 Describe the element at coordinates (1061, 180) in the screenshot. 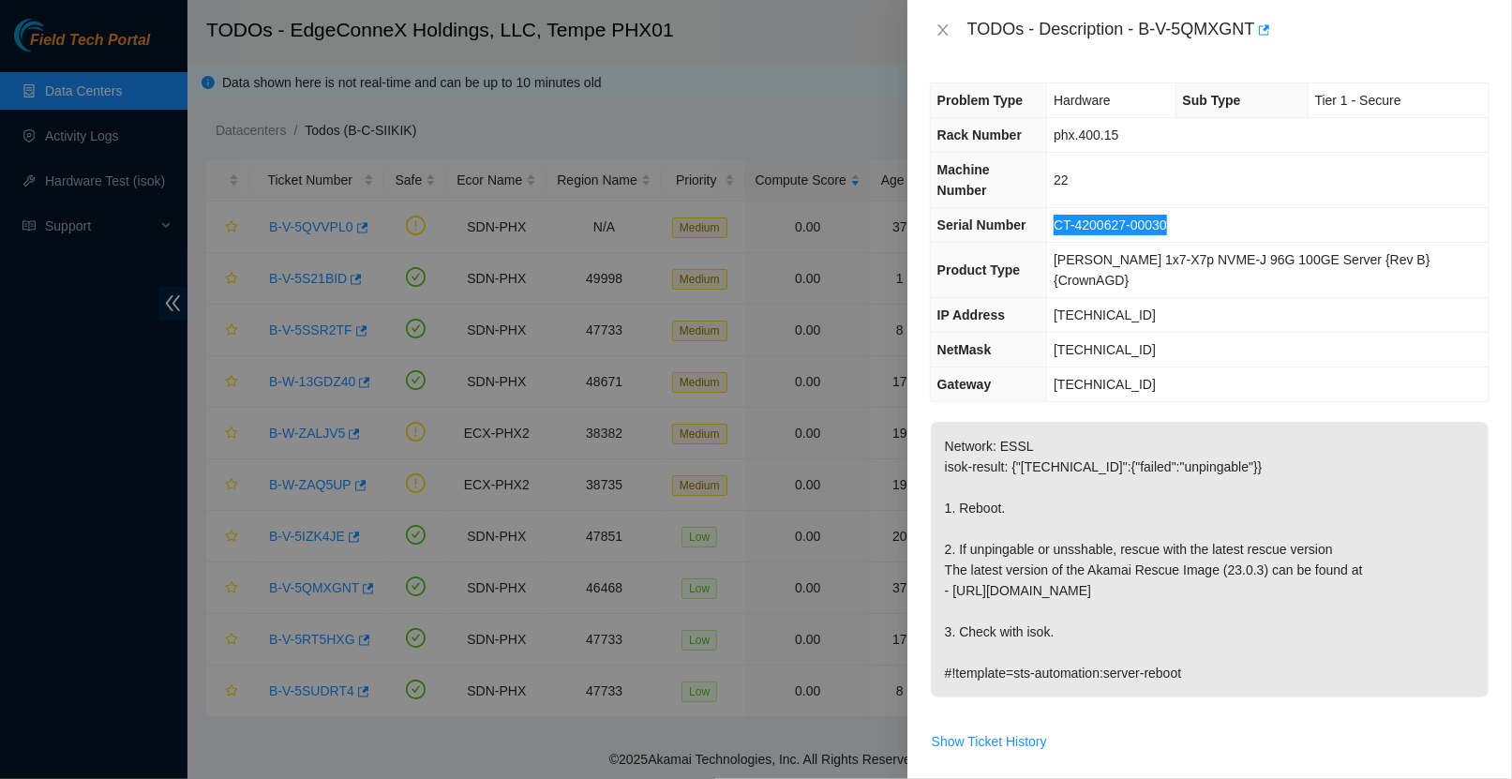

I see `span: 22` at that location.